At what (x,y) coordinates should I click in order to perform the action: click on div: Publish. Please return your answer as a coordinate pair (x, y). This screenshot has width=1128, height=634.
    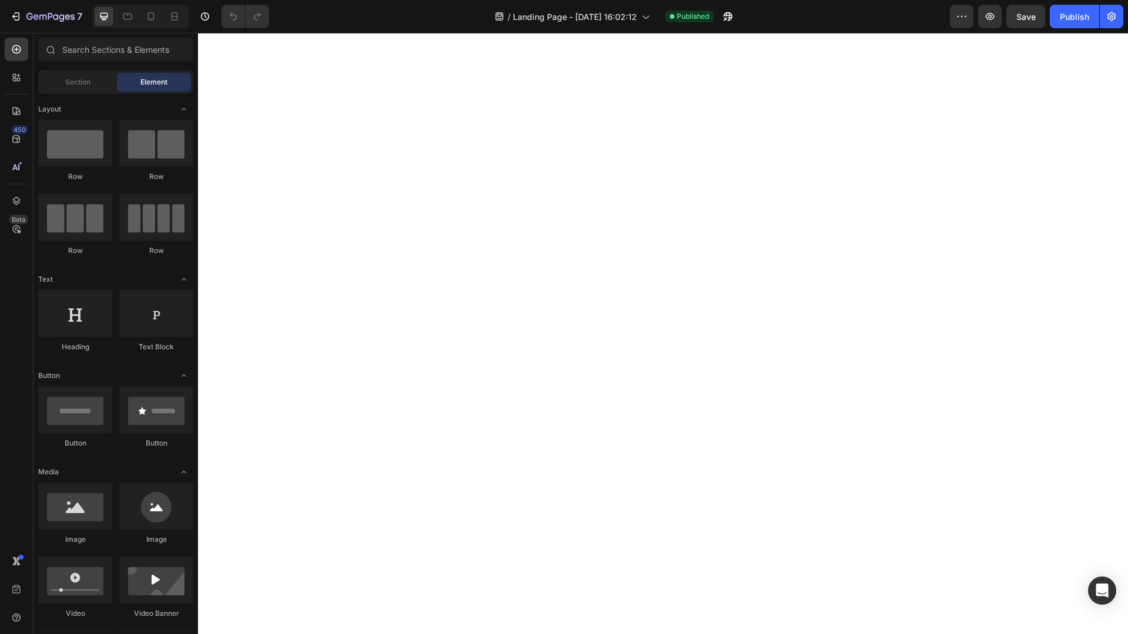
    Looking at the image, I should click on (1074, 16).